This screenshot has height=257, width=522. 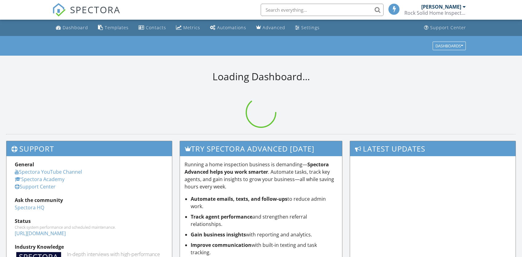 I want to click on a: Templates, so click(x=113, y=28).